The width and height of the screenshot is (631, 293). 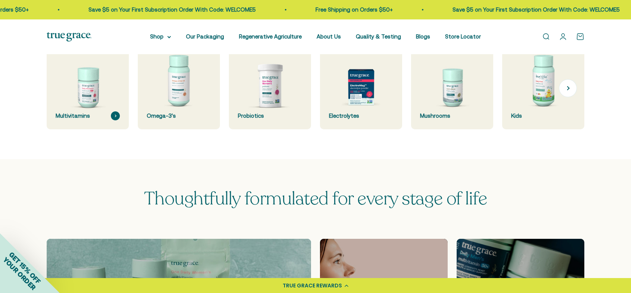 I want to click on a: Blogs, so click(x=423, y=36).